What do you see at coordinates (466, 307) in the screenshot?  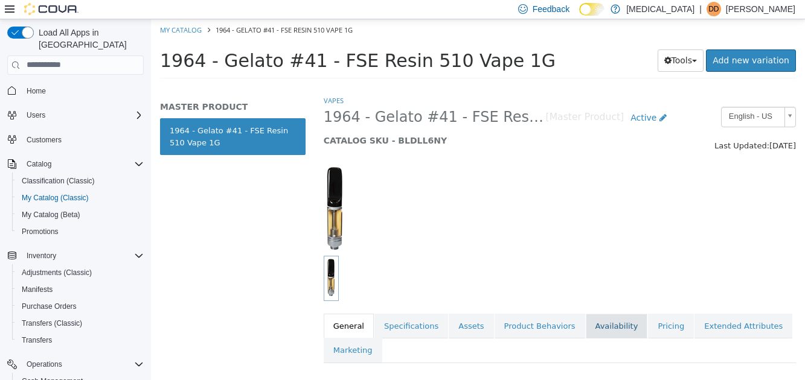 I see `a: Availability` at bounding box center [466, 307].